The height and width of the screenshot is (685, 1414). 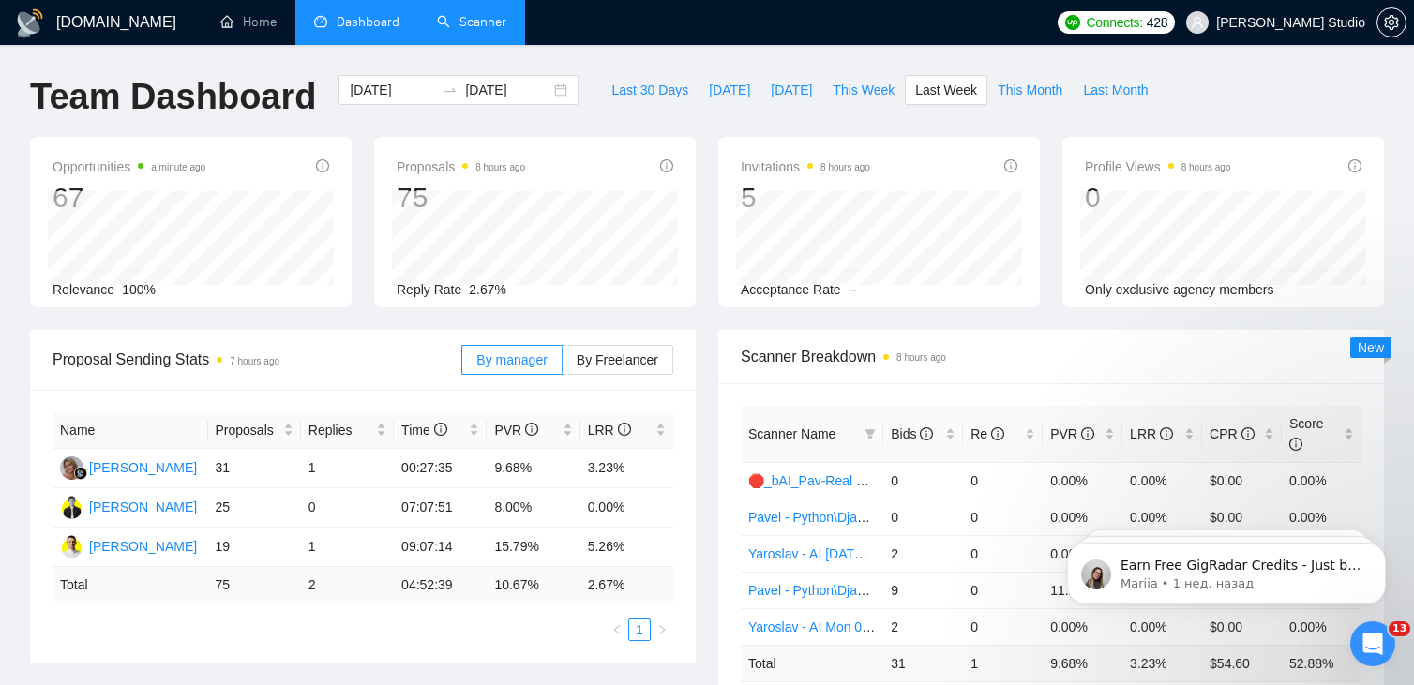 I want to click on button: Last 30 Days, so click(x=650, y=90).